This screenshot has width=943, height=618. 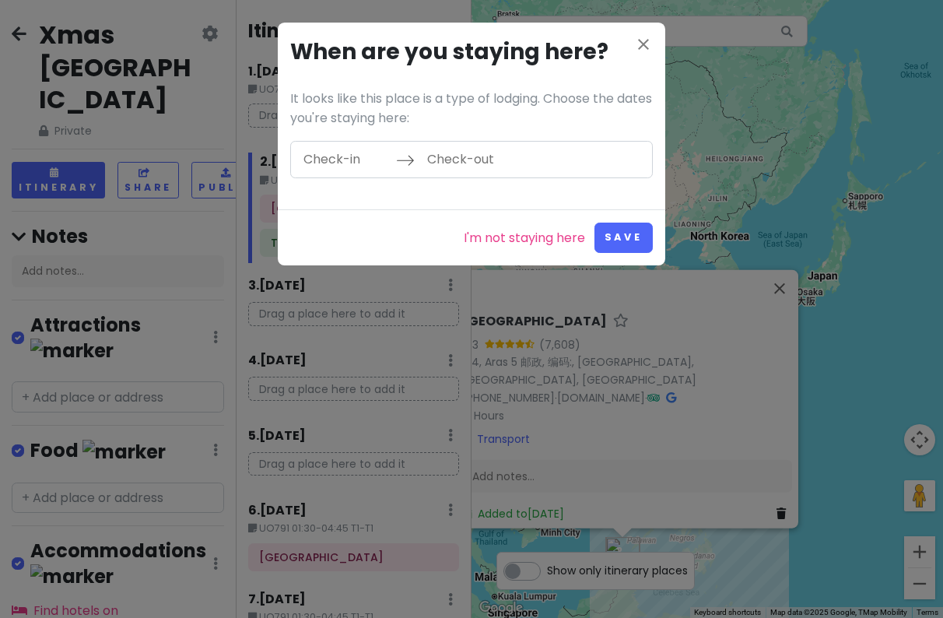 I want to click on p: It looks like this place is a type of lodging. Choose the dates you're staying here:, so click(x=472, y=108).